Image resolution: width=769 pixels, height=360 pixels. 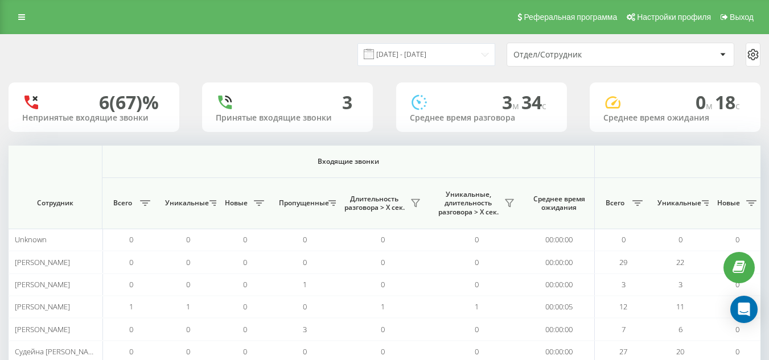 What do you see at coordinates (623, 330) in the screenshot?
I see `span: 7` at bounding box center [623, 330].